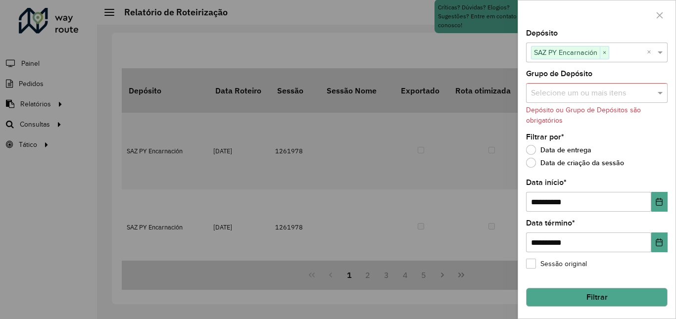 The image size is (676, 319). I want to click on span: Clear all, so click(651, 52).